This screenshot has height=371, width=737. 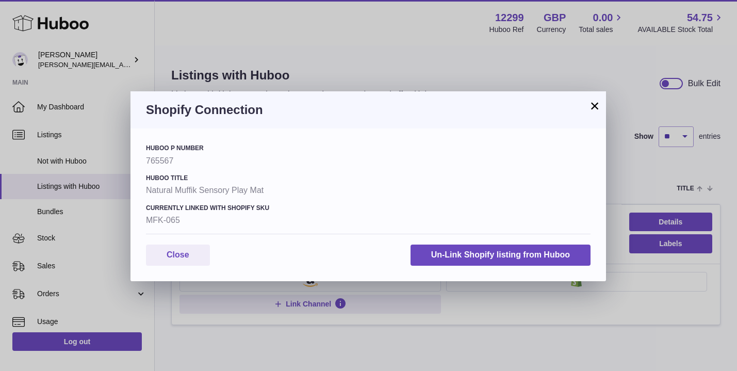 I want to click on strong: 765567, so click(x=368, y=161).